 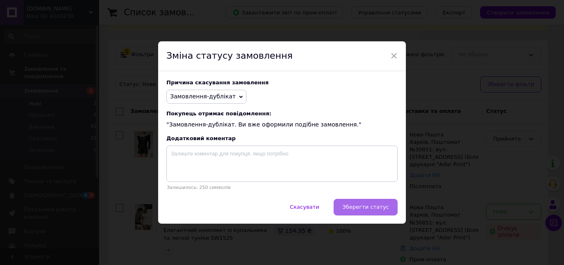 I want to click on span: Скасувати, so click(x=304, y=206).